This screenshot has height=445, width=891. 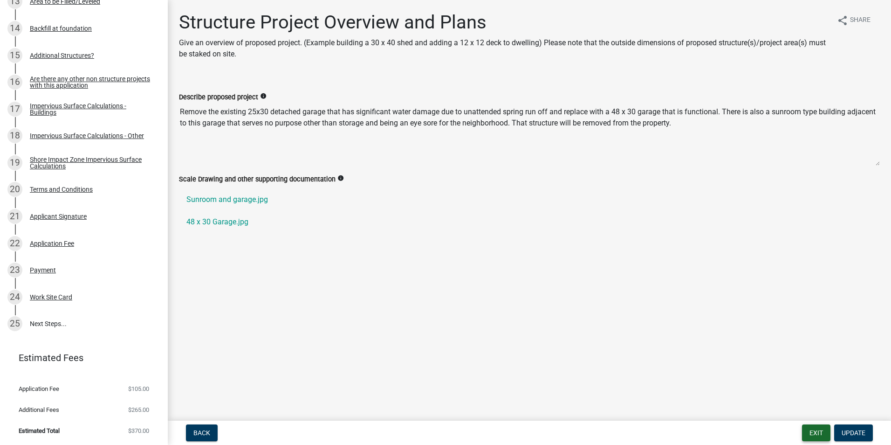 I want to click on div: 17, so click(x=15, y=109).